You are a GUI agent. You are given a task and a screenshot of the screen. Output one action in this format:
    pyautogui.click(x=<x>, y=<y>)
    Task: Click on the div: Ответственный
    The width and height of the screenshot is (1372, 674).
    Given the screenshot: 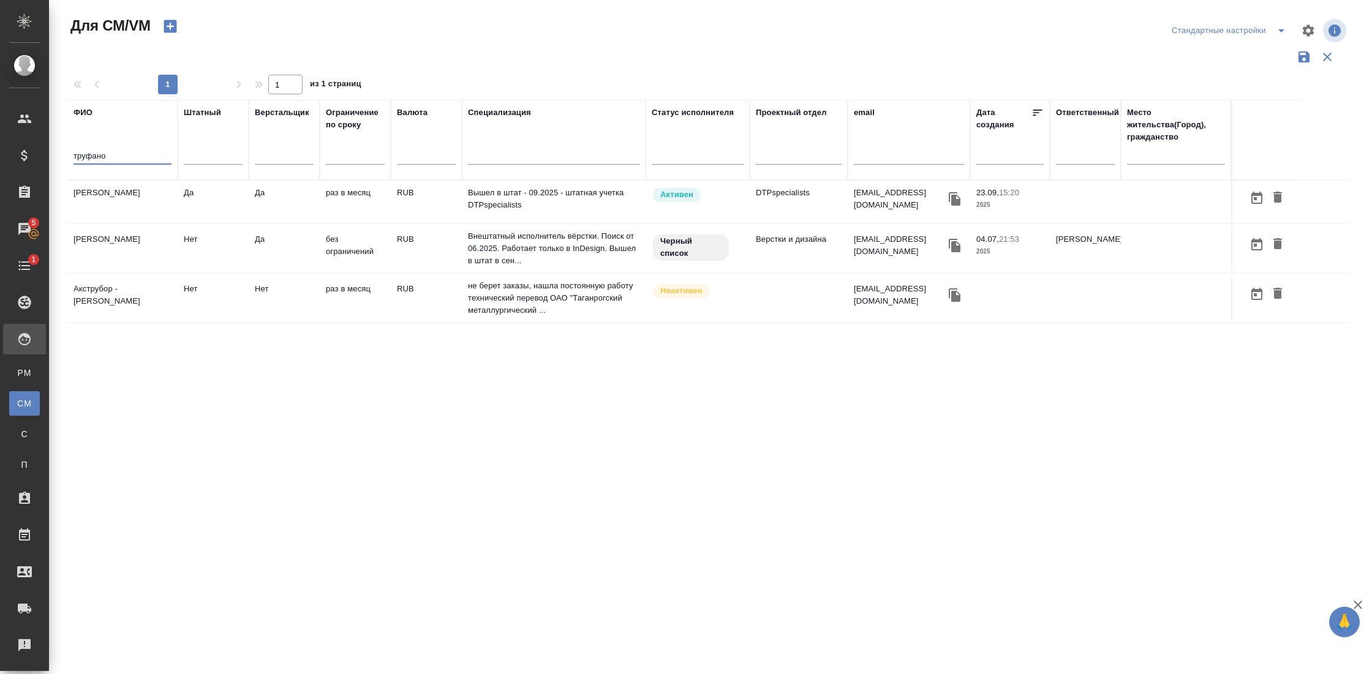 What is the action you would take?
    pyautogui.click(x=1087, y=113)
    